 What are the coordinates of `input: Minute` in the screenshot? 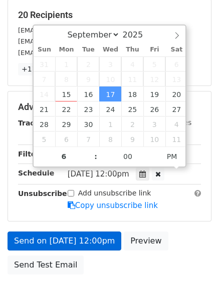 It's located at (128, 157).